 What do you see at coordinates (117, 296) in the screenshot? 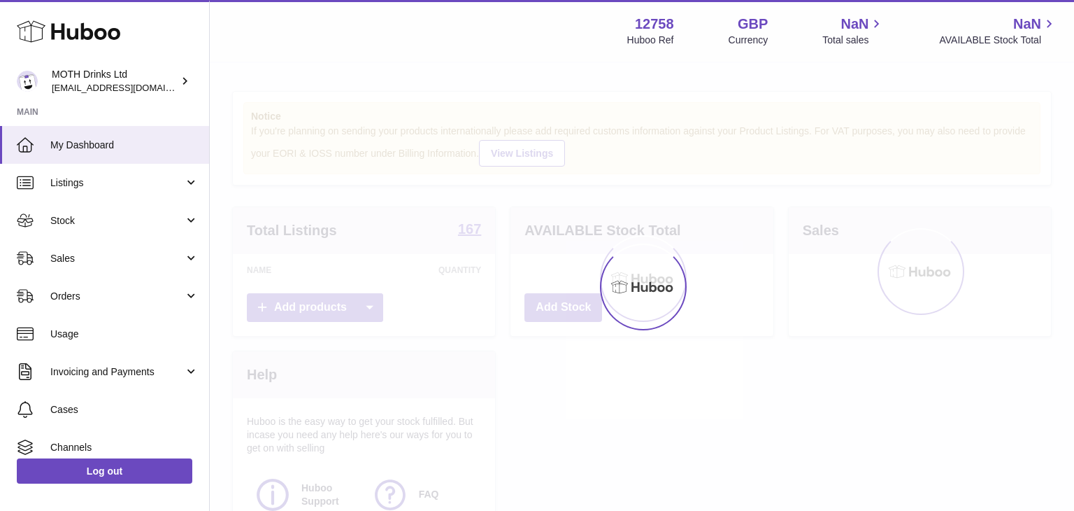
I see `span: Orders` at bounding box center [117, 296].